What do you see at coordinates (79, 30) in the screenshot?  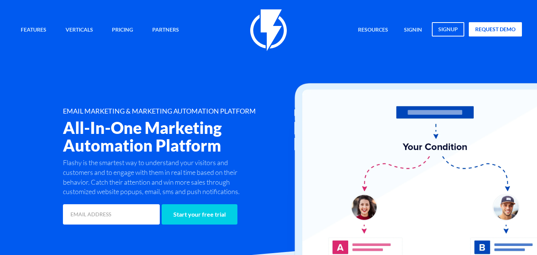 I see `a: Verticals` at bounding box center [79, 30].